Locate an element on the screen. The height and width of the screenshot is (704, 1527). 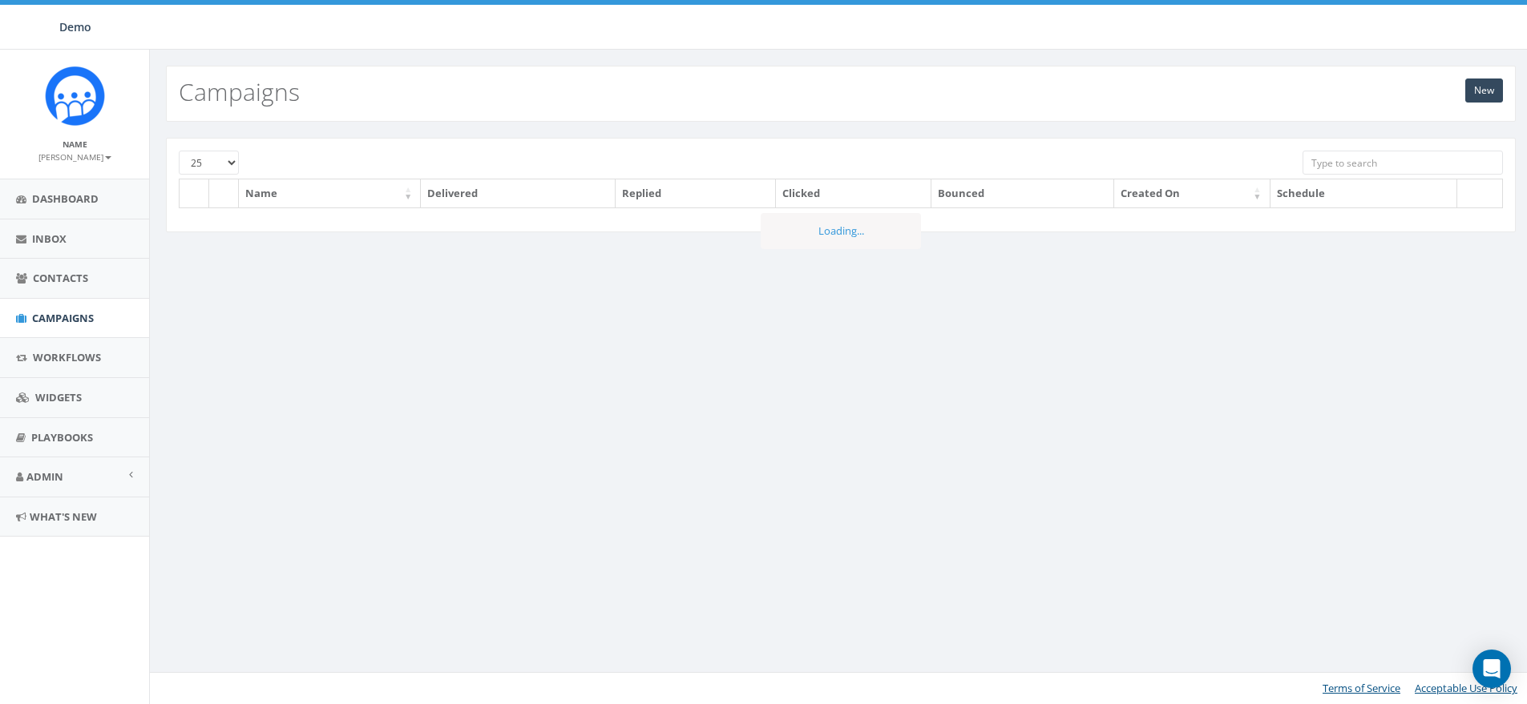
a: New is located at coordinates (1483, 91).